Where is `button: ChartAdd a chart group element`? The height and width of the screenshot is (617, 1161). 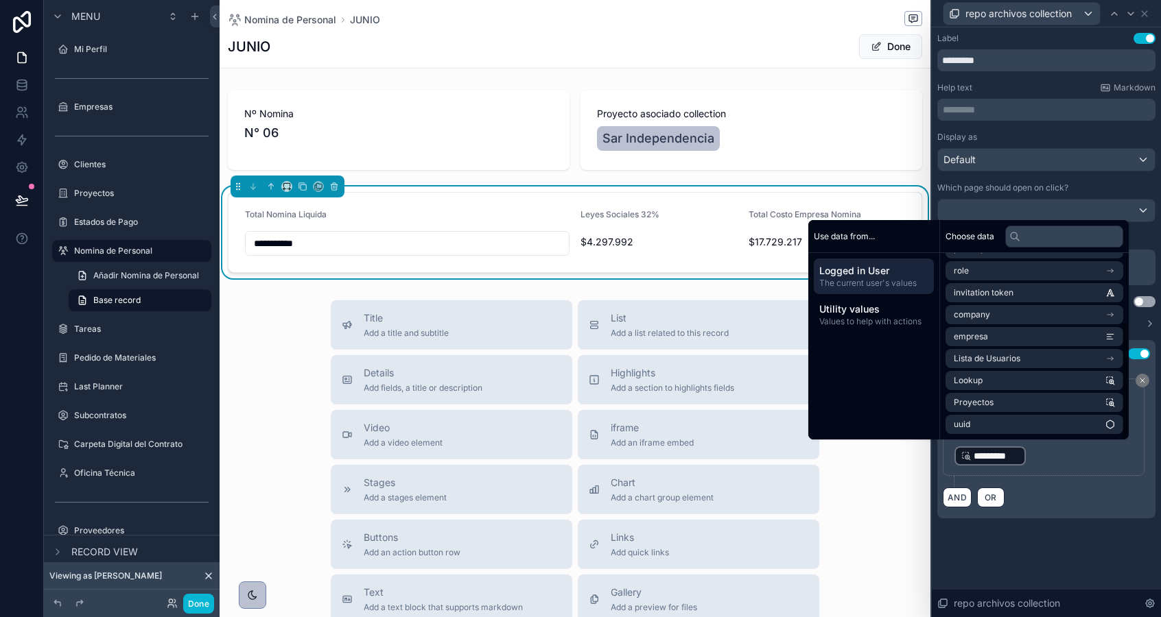
button: ChartAdd a chart group element is located at coordinates (698, 490).